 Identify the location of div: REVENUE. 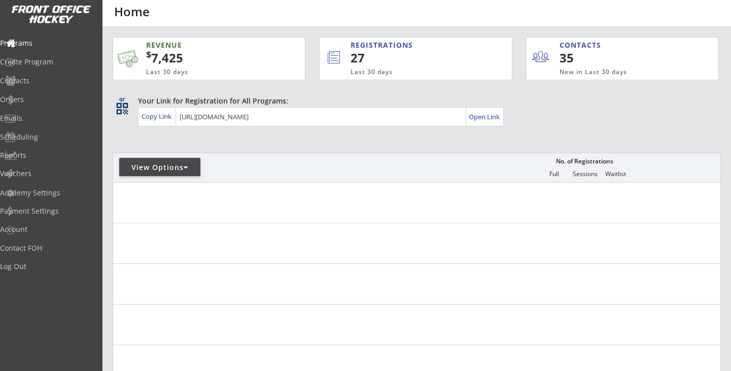
(202, 45).